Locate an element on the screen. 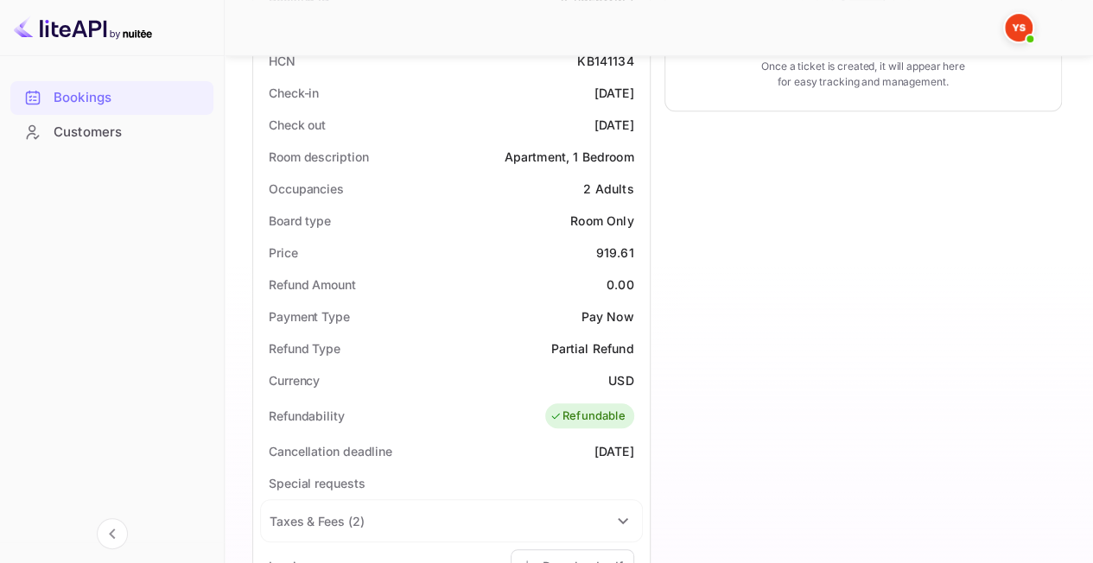 This screenshot has width=1093, height=563. div: Refundable is located at coordinates (587, 416).